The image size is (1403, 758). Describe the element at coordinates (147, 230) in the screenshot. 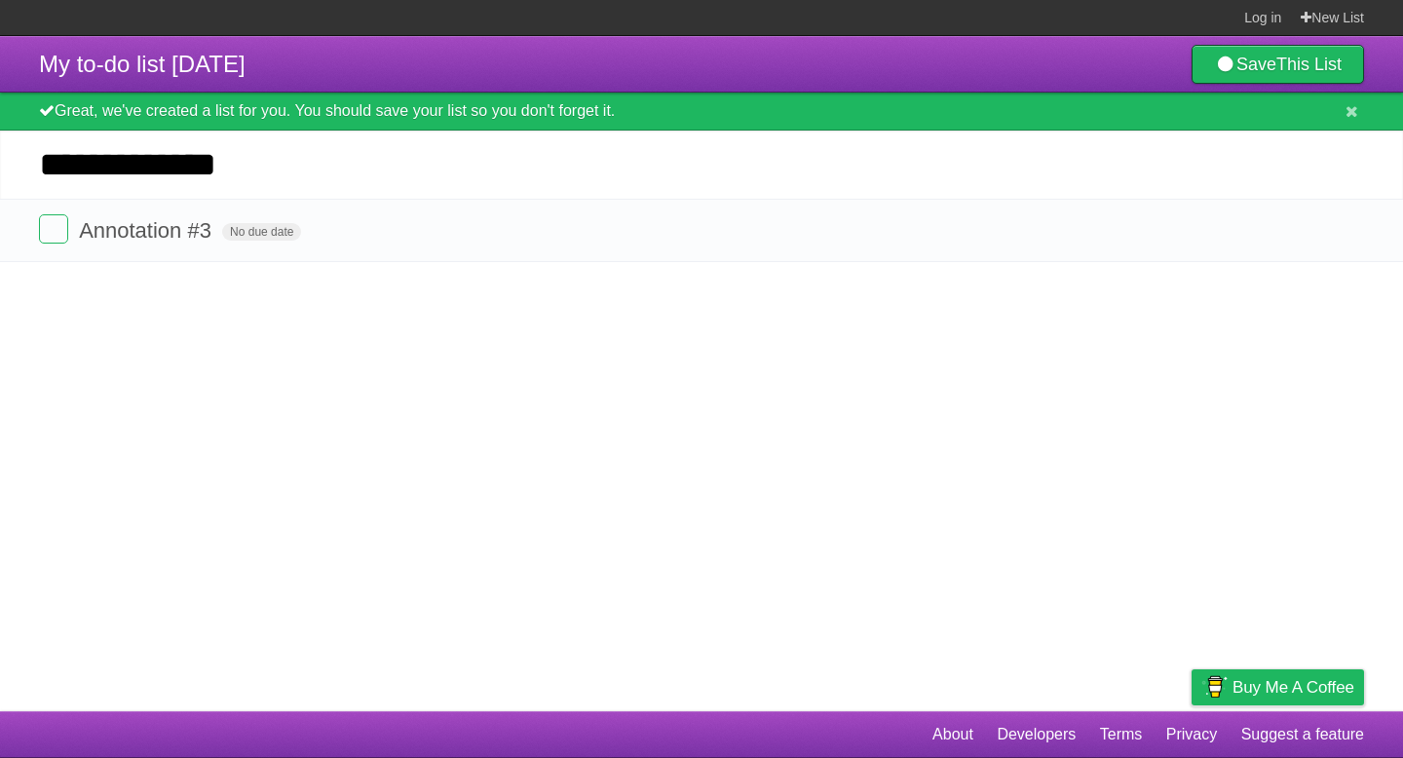

I see `span: Annotation #3` at that location.